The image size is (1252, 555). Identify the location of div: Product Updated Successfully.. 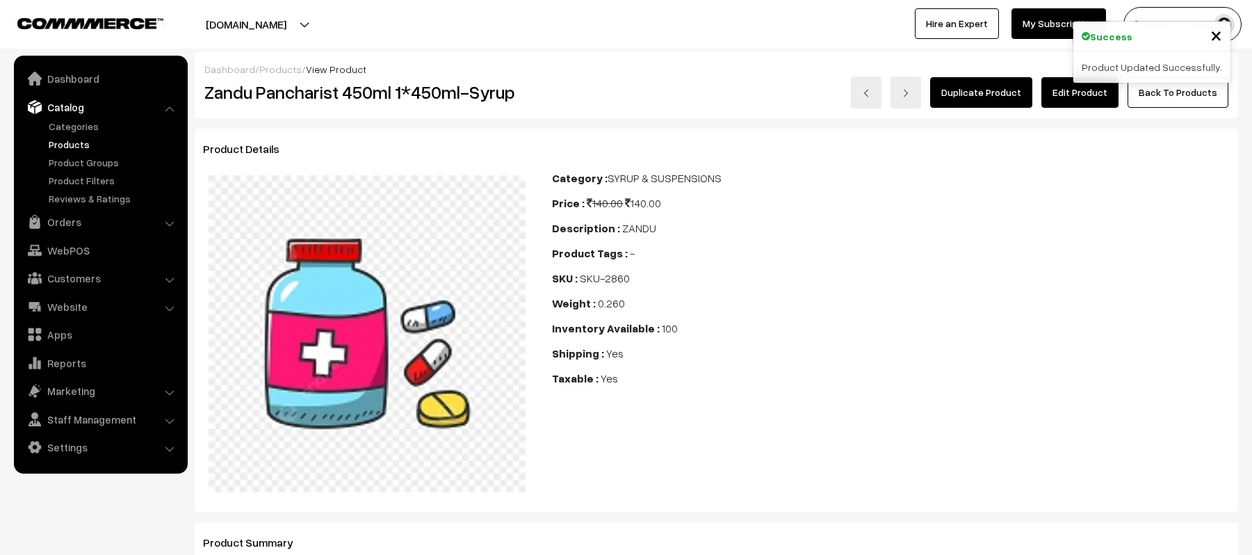
(1152, 67).